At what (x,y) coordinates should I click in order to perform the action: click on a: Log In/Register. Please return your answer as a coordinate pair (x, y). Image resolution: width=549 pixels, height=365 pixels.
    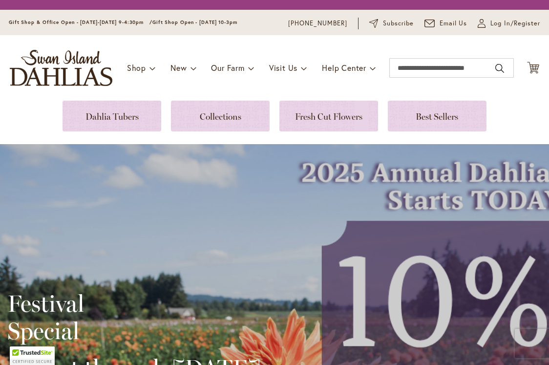
    Looking at the image, I should click on (509, 23).